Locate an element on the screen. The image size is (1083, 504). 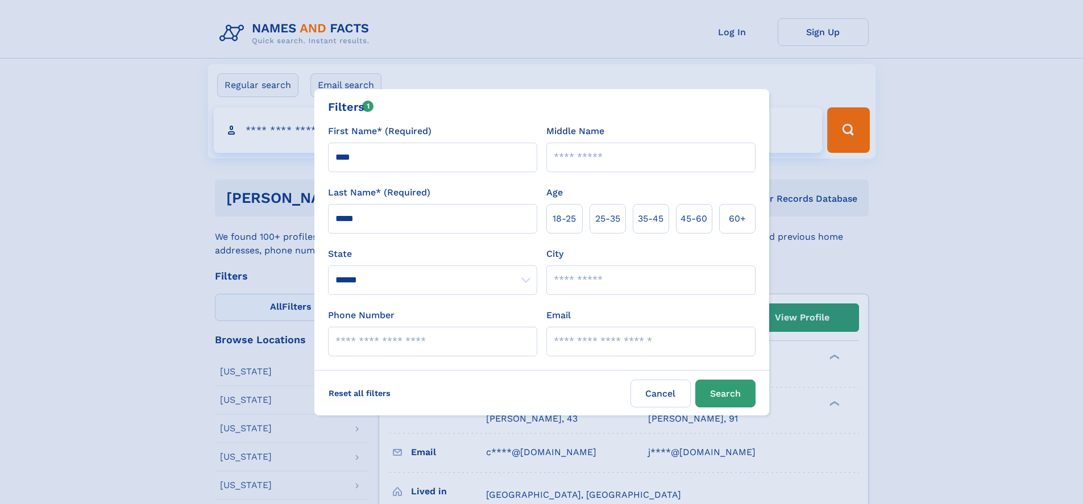
span: 35‑45 is located at coordinates (651, 219).